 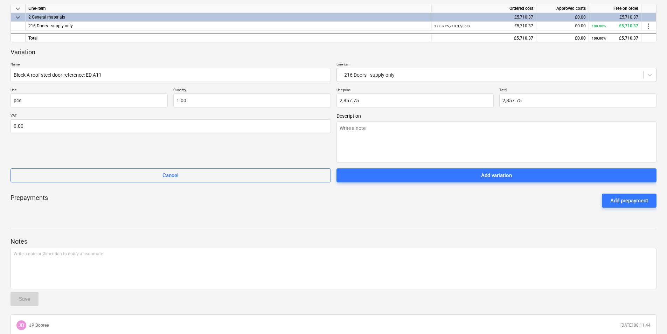 What do you see at coordinates (496, 65) in the screenshot?
I see `p: Line-item` at bounding box center [496, 65].